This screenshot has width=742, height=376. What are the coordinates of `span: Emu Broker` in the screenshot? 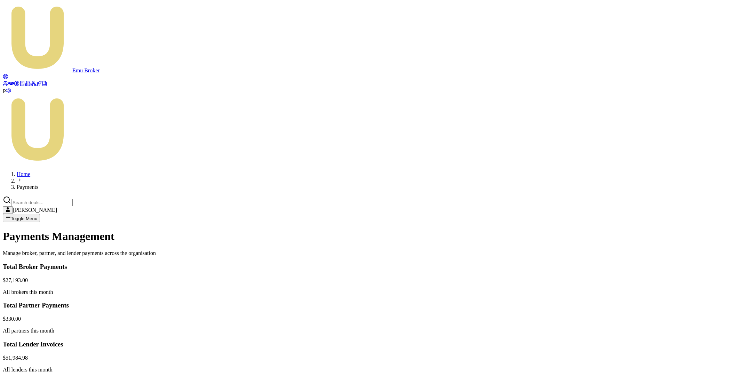 It's located at (86, 70).